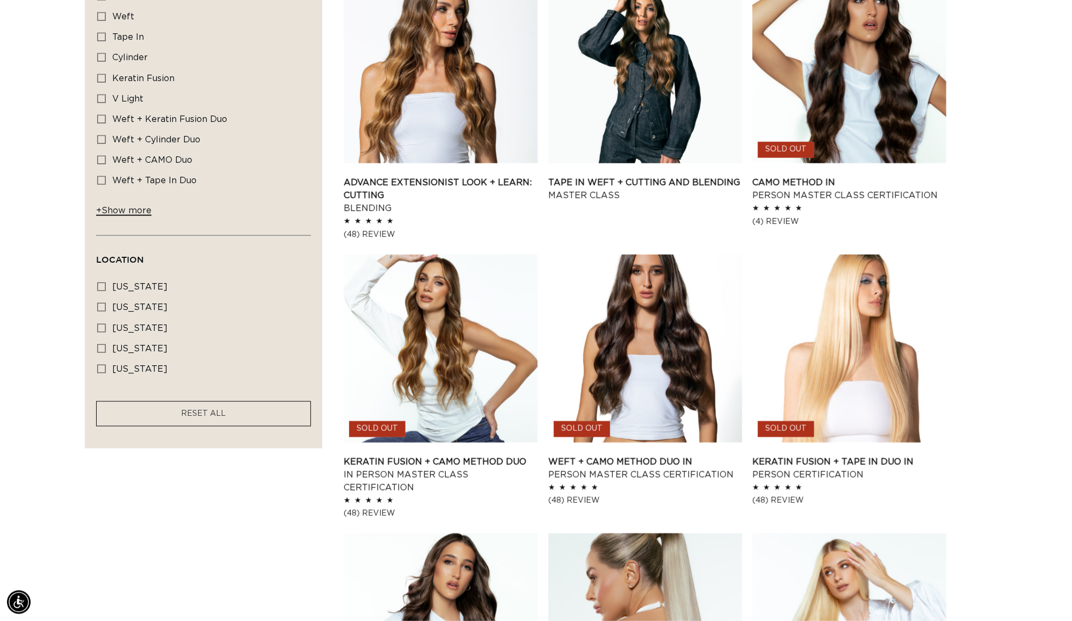 Image resolution: width=1072 pixels, height=621 pixels. Describe the element at coordinates (440, 195) in the screenshot. I see `a: Advance Extensionist Look + Learn: Cutting Blending` at that location.